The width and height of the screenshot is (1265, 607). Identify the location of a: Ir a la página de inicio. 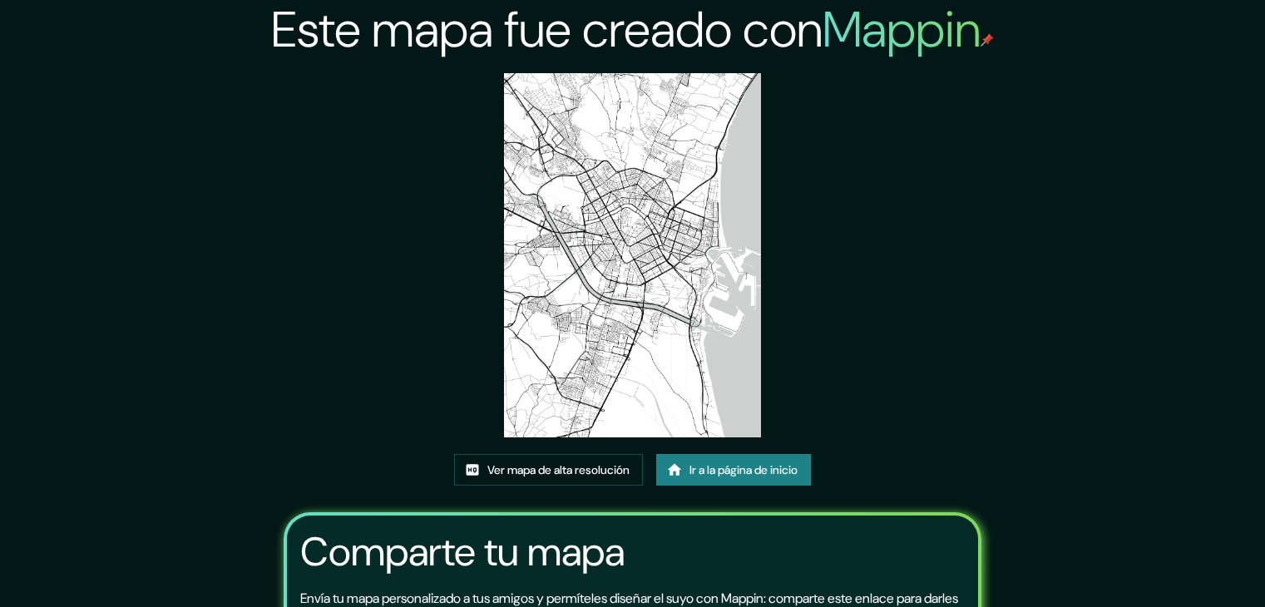
(734, 470).